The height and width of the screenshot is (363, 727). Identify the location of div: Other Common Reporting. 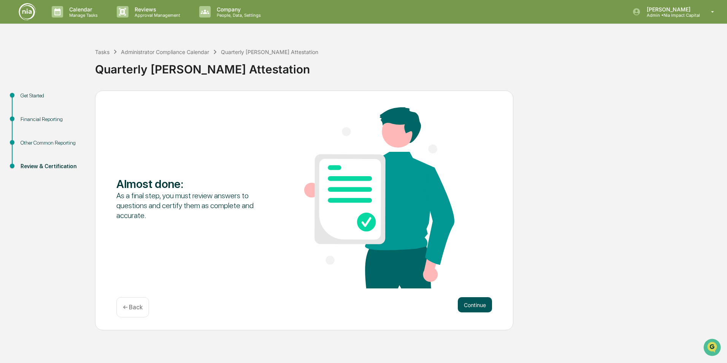
(52, 143).